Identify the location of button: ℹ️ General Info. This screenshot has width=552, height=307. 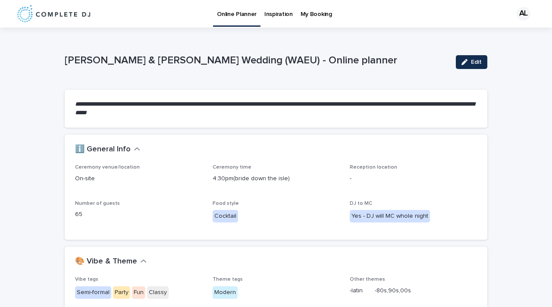
(107, 150).